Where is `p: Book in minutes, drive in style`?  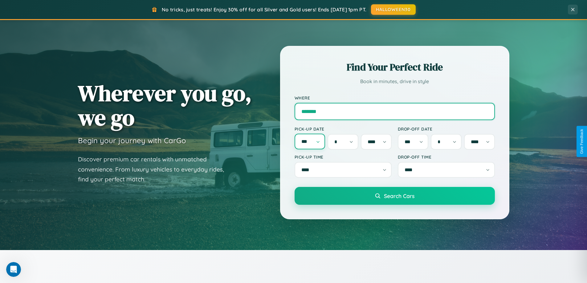
p: Book in minutes, drive in style is located at coordinates (395, 81).